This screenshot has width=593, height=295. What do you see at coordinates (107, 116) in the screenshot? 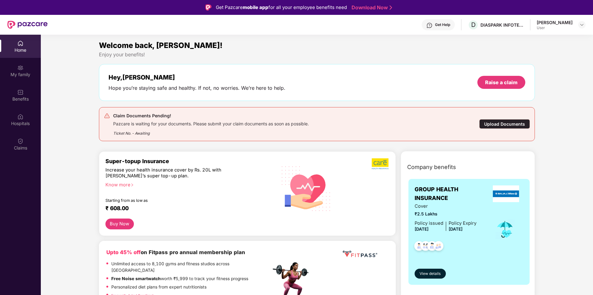
I see `img: svg+xml;base64,PHN2ZyB4bWxucz0iaHR0cDovL3d3dy53My5vcmcvMjAwMC9zdmciIHdpZHRoPSIyNCIgaGVpZ2h0PSIyNC...` at bounding box center [107, 116].